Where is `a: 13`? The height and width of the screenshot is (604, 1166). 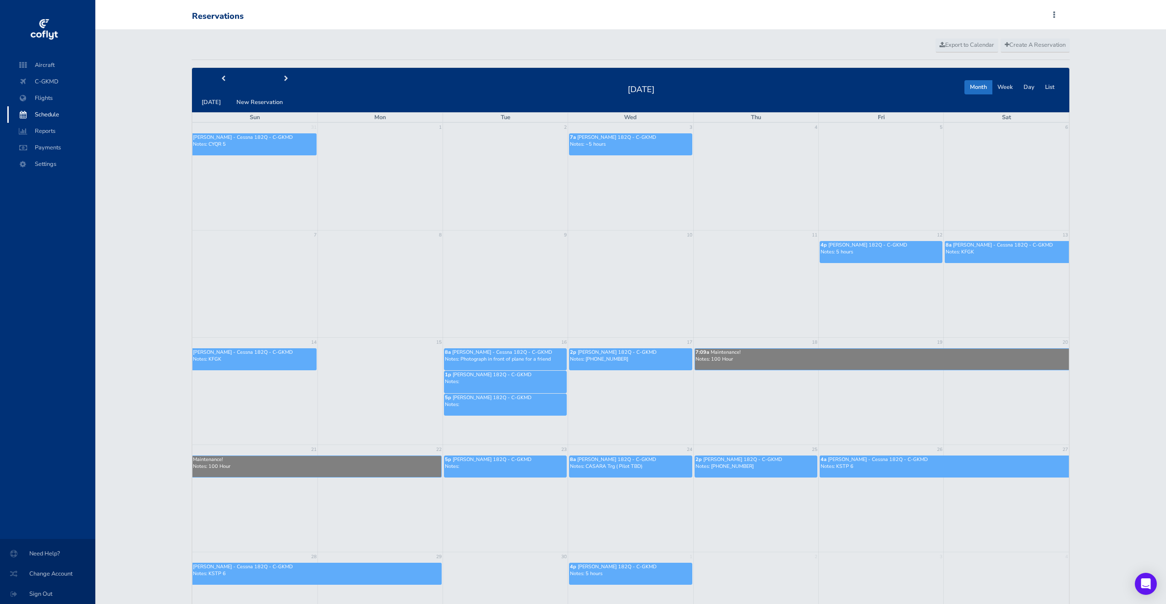
a: 13 is located at coordinates (1065, 235).